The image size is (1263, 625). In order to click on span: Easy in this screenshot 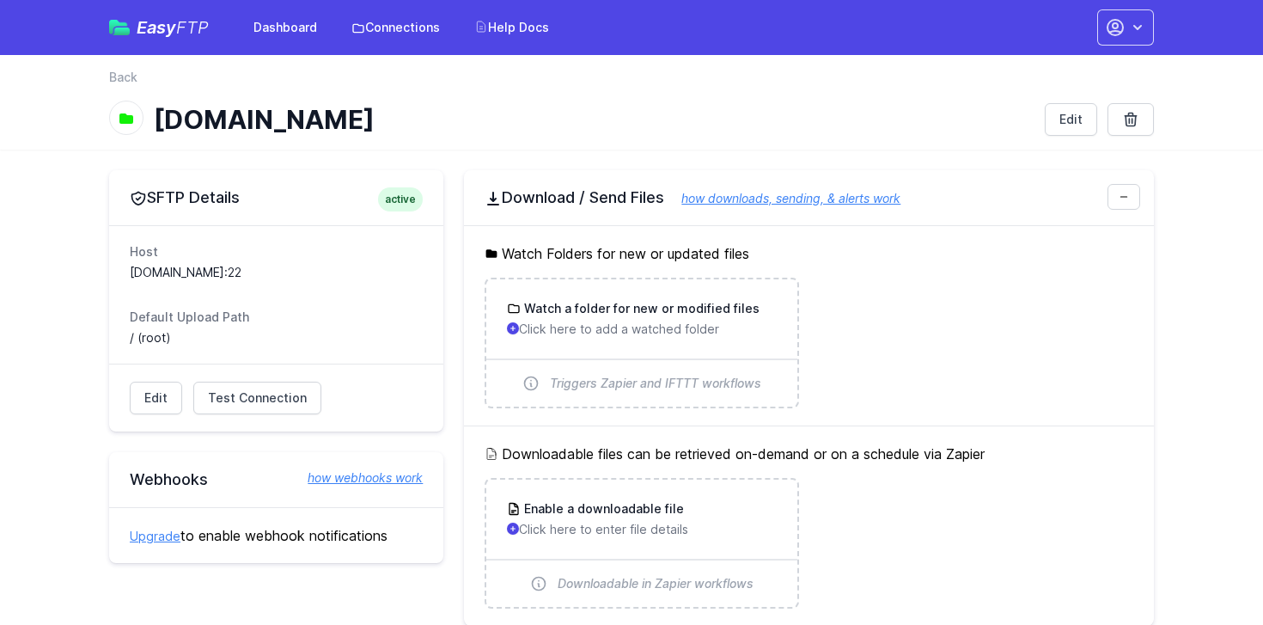, I will do `click(173, 27)`.